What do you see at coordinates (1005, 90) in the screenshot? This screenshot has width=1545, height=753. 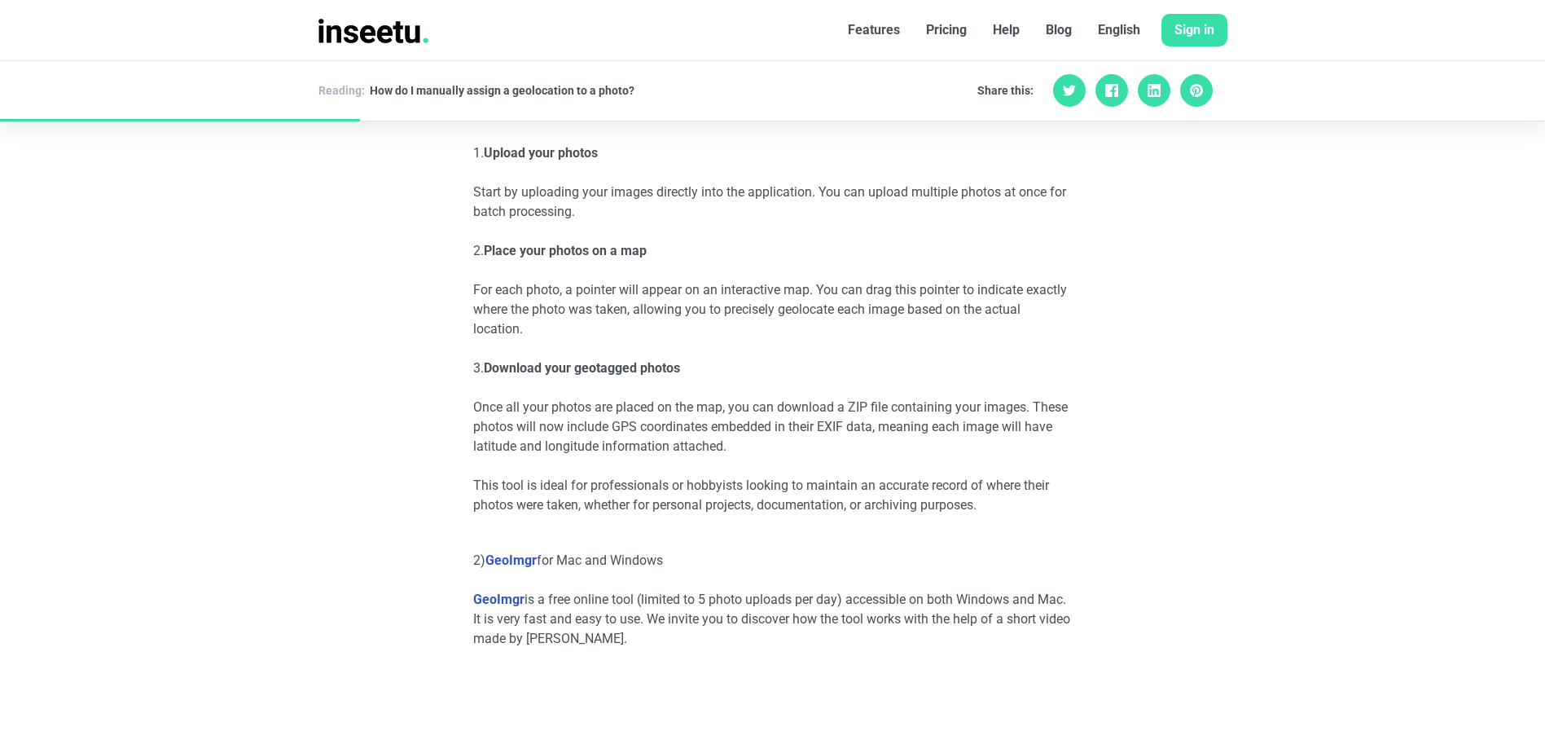 I see `span: Share this:` at bounding box center [1005, 90].